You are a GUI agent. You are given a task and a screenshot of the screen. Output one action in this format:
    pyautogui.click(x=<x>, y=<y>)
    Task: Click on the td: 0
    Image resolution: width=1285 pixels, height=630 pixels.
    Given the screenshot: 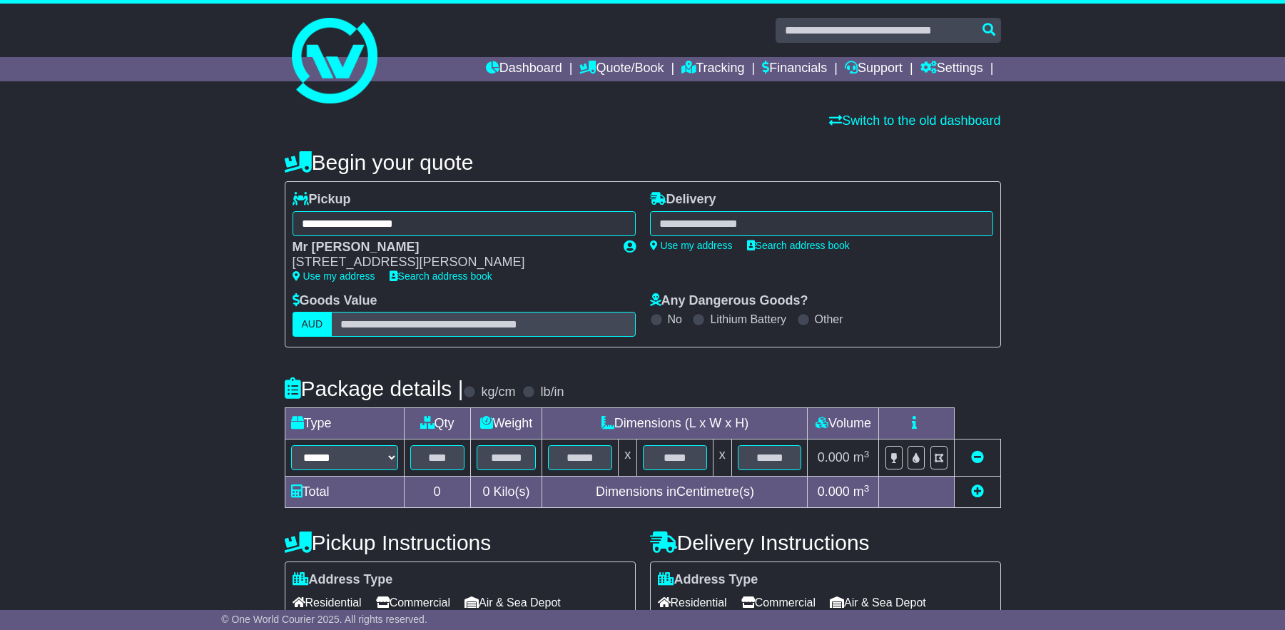 What is the action you would take?
    pyautogui.click(x=437, y=492)
    